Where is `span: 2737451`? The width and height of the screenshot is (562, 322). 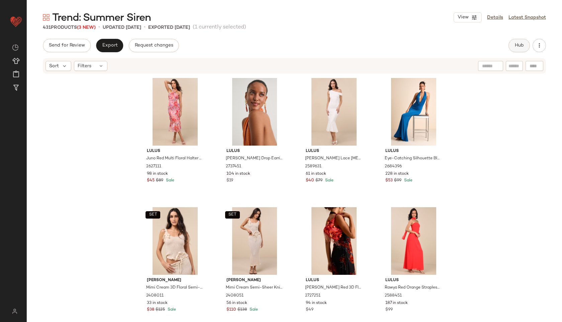
span: 2737451 is located at coordinates (234, 167).